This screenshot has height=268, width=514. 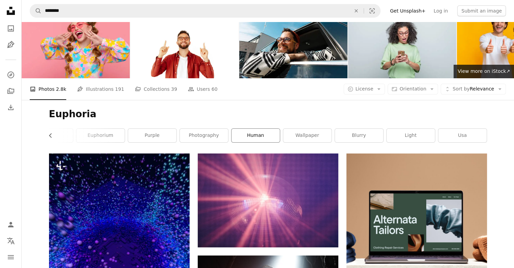 I want to click on button: scroll list to the left, so click(x=53, y=135).